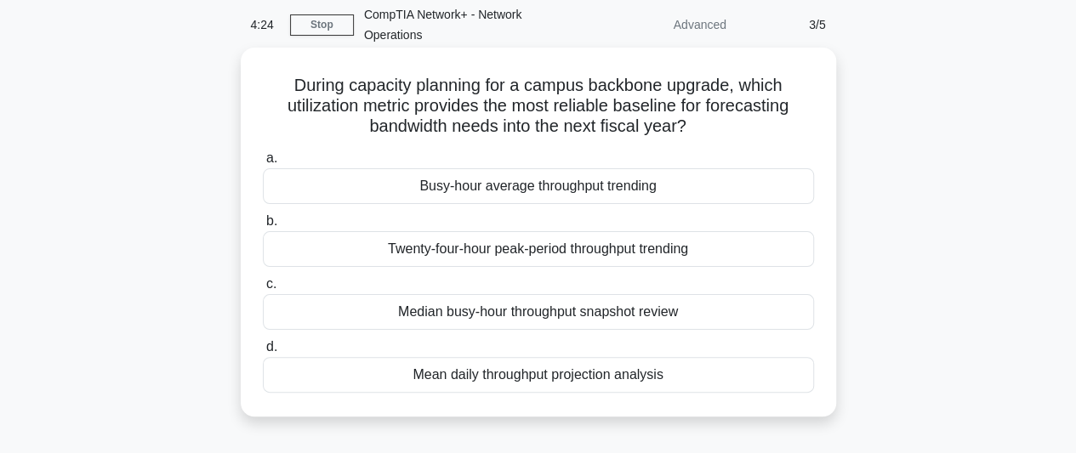 The image size is (1076, 453). What do you see at coordinates (271, 157) in the screenshot?
I see `span: a.` at bounding box center [271, 157].